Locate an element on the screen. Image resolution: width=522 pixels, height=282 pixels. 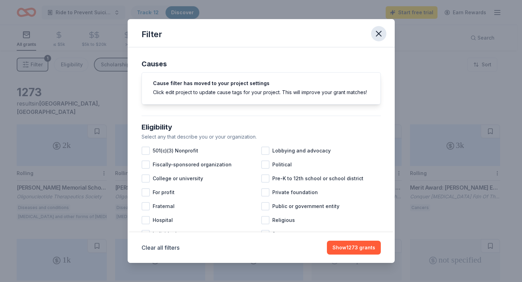
h5: Cause filter has moved to your project settings is located at coordinates (261, 83).